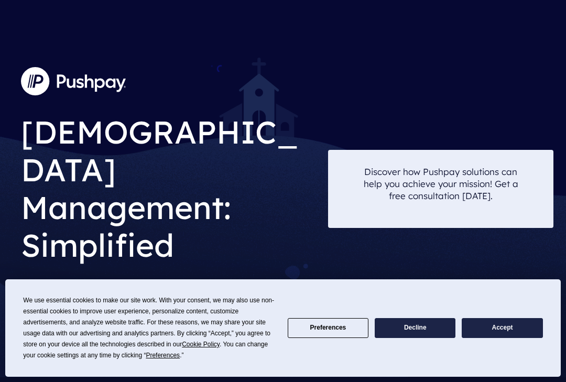 This screenshot has width=566, height=382. What do you see at coordinates (162, 355) in the screenshot?
I see `span: Preferences` at bounding box center [162, 355].